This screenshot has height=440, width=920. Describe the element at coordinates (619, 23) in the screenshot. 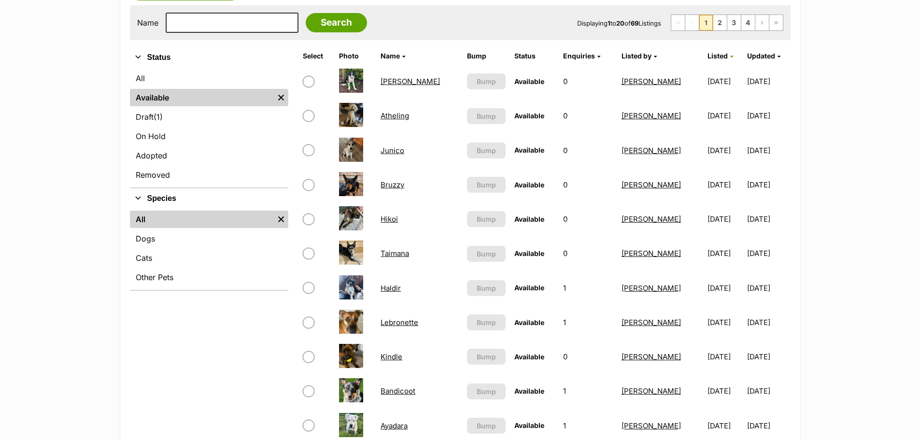

I see `span: Displaying to of Listings` at that location.